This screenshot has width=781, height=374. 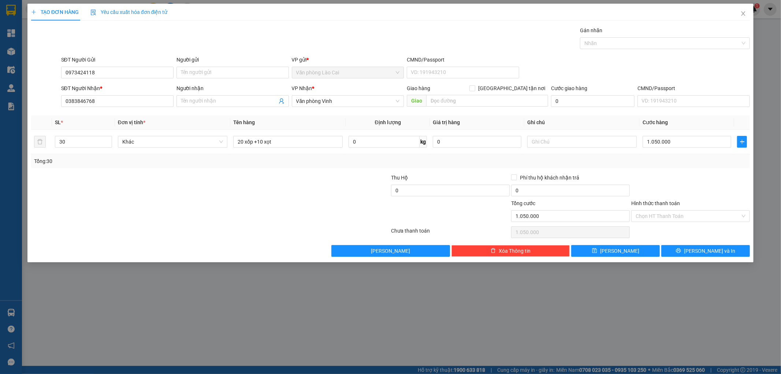 I want to click on span: Xóa Thông tin, so click(x=514, y=251).